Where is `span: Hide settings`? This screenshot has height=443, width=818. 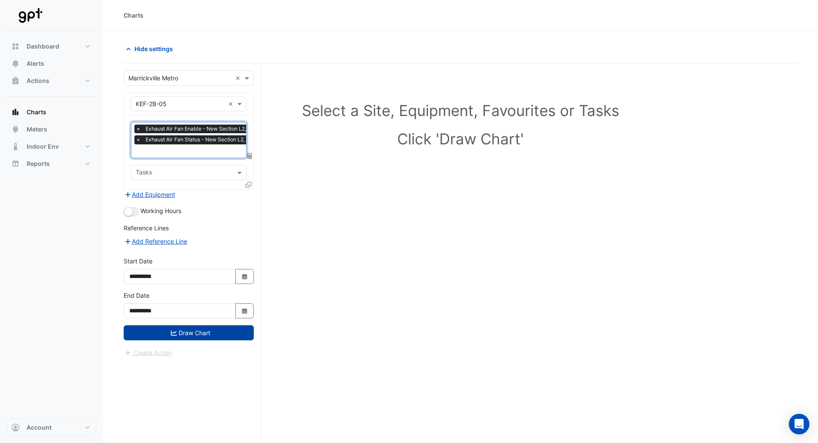
span: Hide settings is located at coordinates (154, 49).